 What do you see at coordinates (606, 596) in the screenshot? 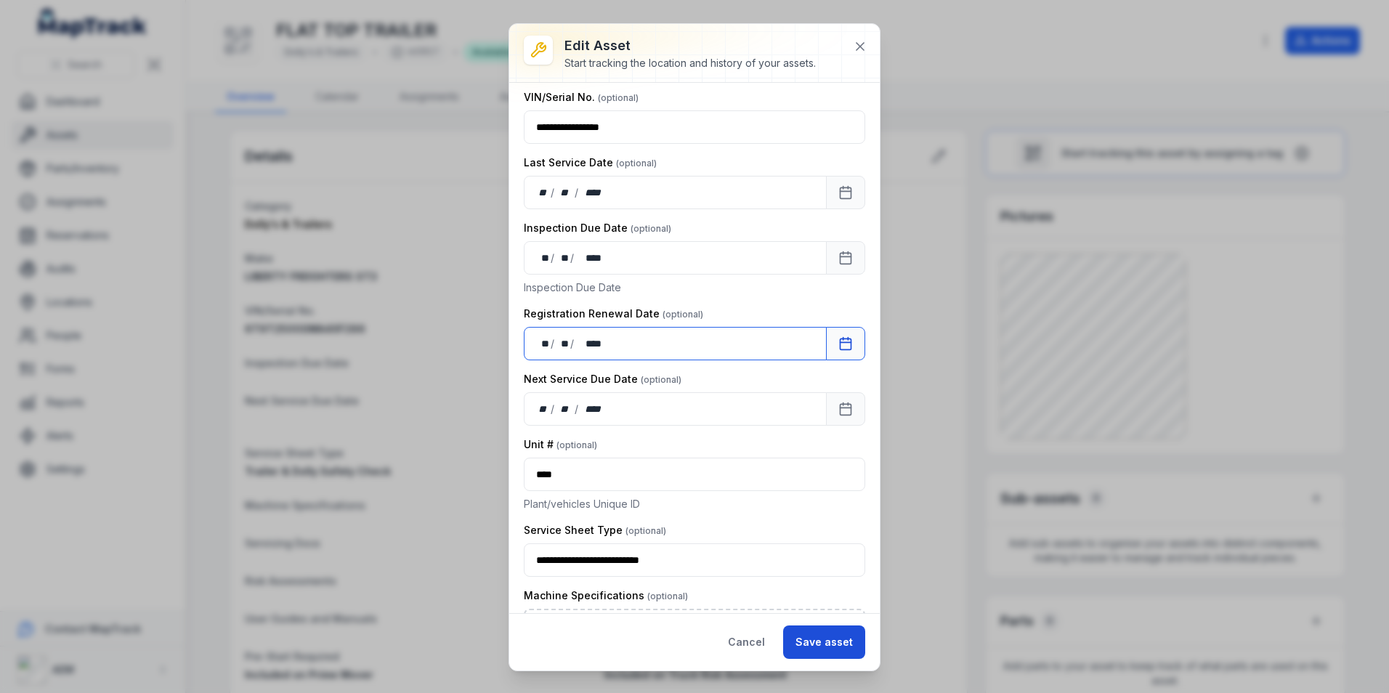
I see `label: Machine Specifications` at bounding box center [606, 596].